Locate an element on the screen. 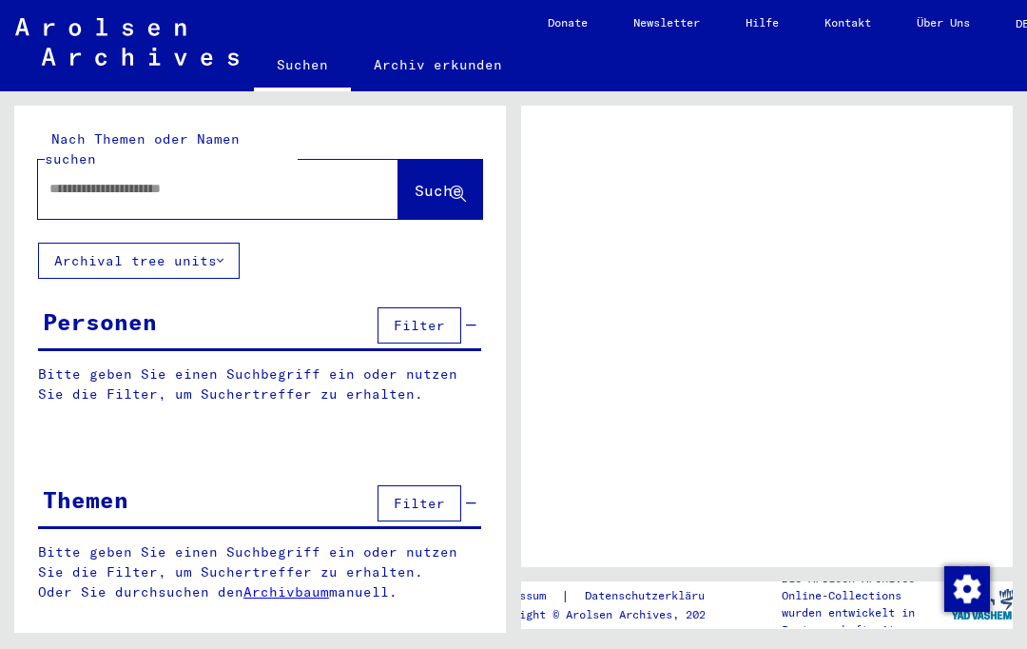 The width and height of the screenshot is (1027, 649). mat-label: Nach Themen oder Namen suchen is located at coordinates (142, 148).